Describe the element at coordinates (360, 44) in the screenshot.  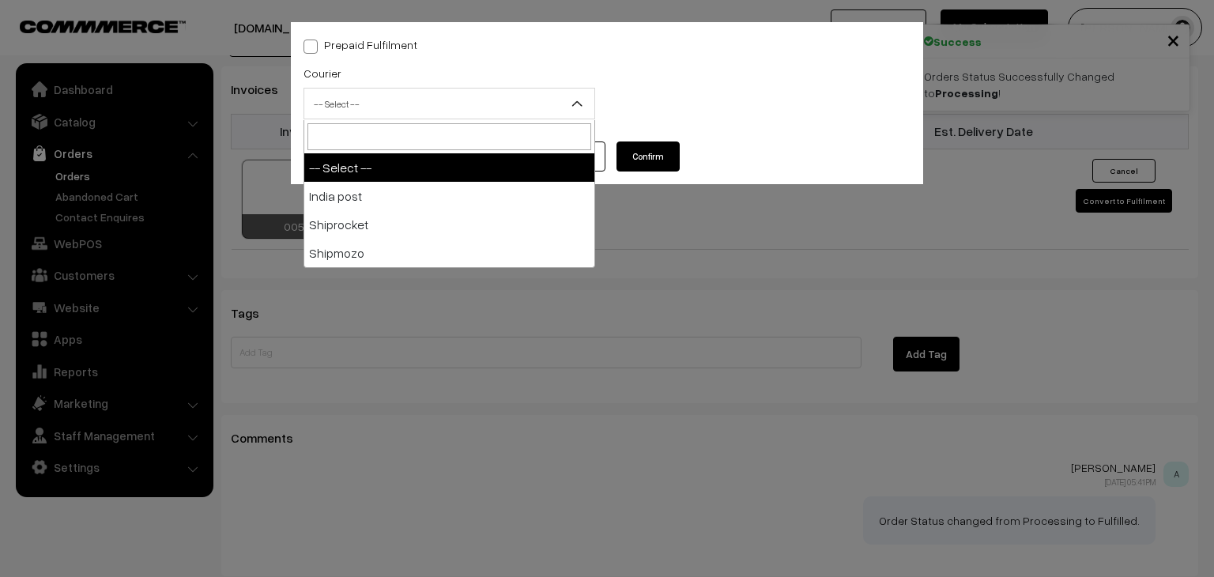
I see `label: Prepaid Fulfilment` at that location.